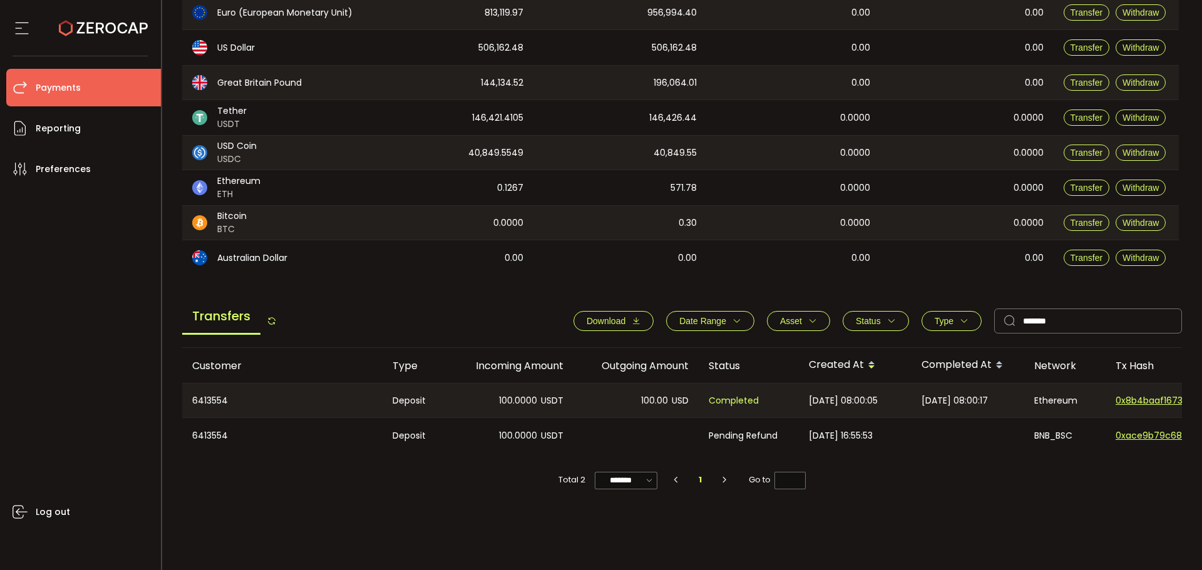 The image size is (1202, 570). What do you see at coordinates (259, 83) in the screenshot?
I see `span: Great Britain Pound` at bounding box center [259, 83].